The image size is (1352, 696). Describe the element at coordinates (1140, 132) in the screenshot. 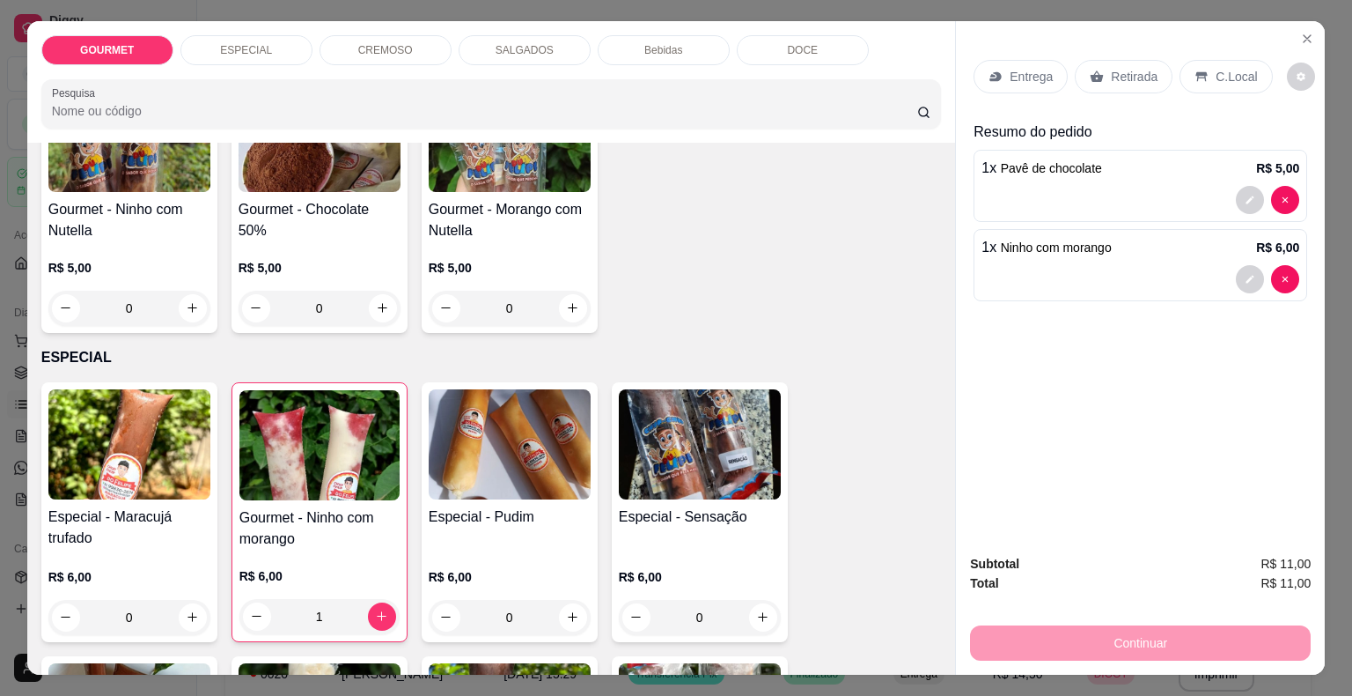

I see `p: Resumo do pedido` at that location.